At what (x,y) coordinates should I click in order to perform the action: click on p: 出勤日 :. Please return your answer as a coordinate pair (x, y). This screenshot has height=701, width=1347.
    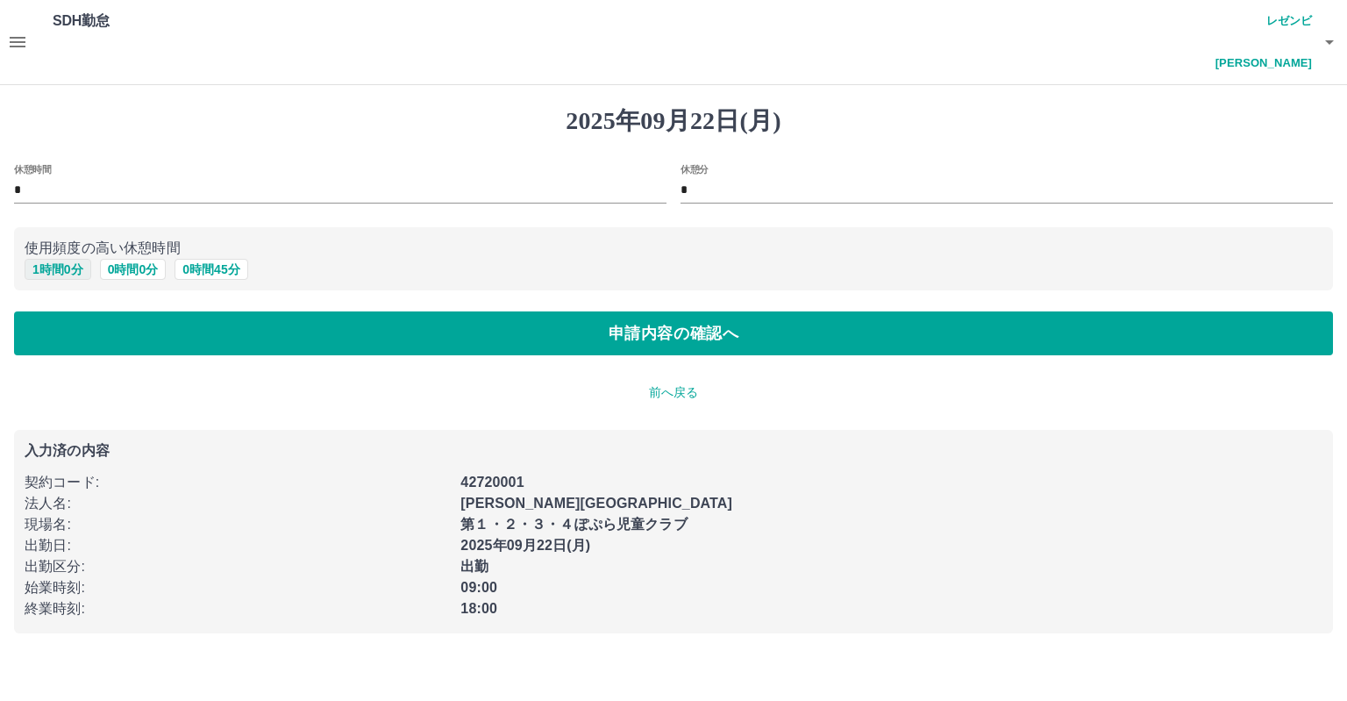
    Looking at the image, I should click on (237, 546).